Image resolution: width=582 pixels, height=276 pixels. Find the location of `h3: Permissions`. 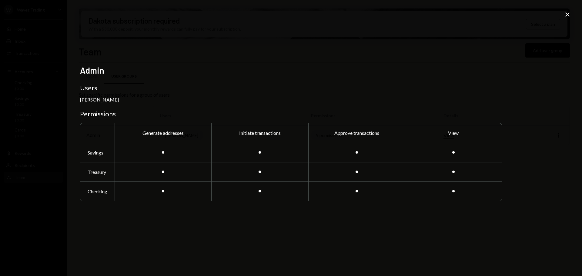

h3: Permissions is located at coordinates (291, 114).